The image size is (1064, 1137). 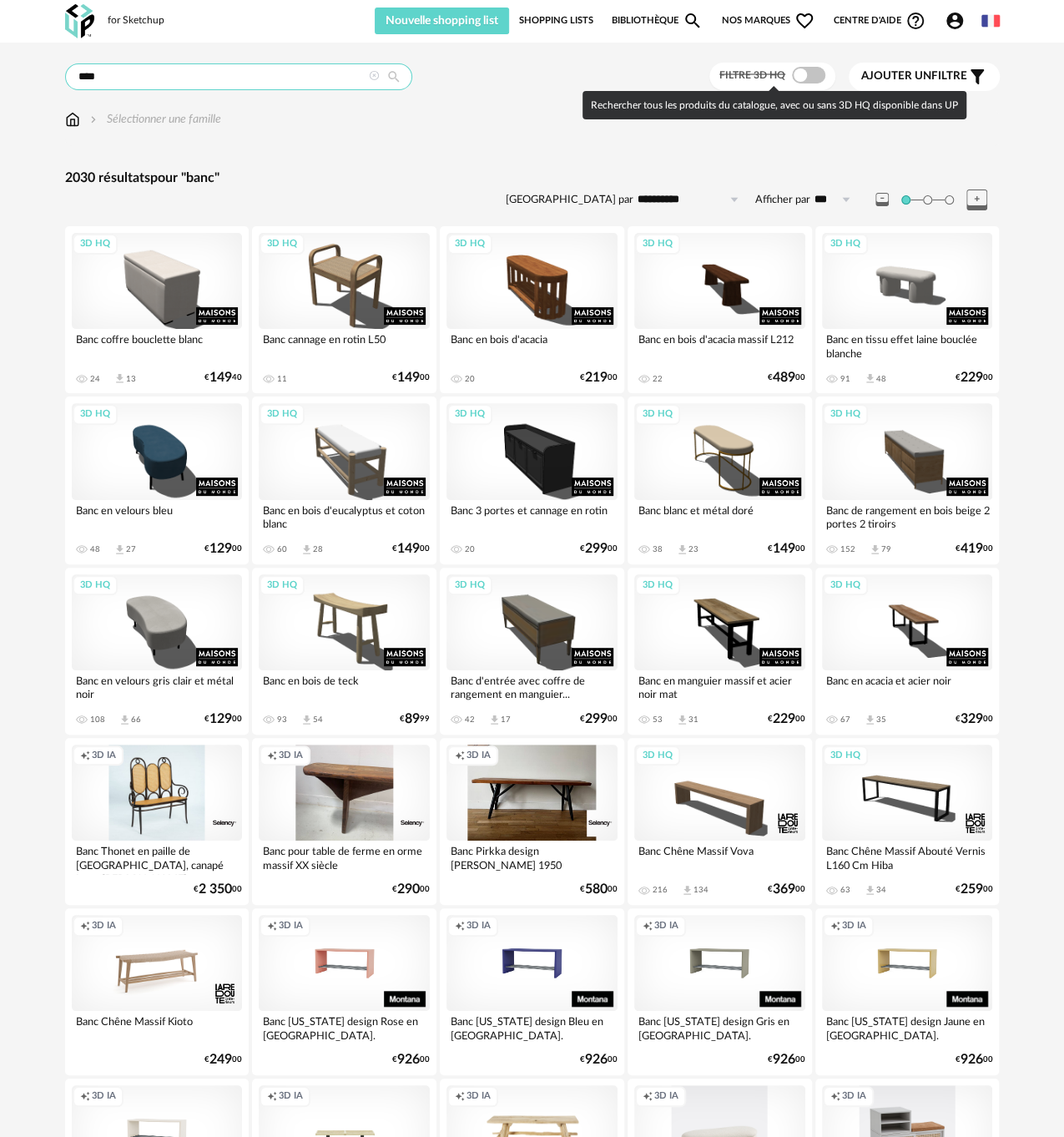 What do you see at coordinates (131, 379) in the screenshot?
I see `div: 13` at bounding box center [131, 379].